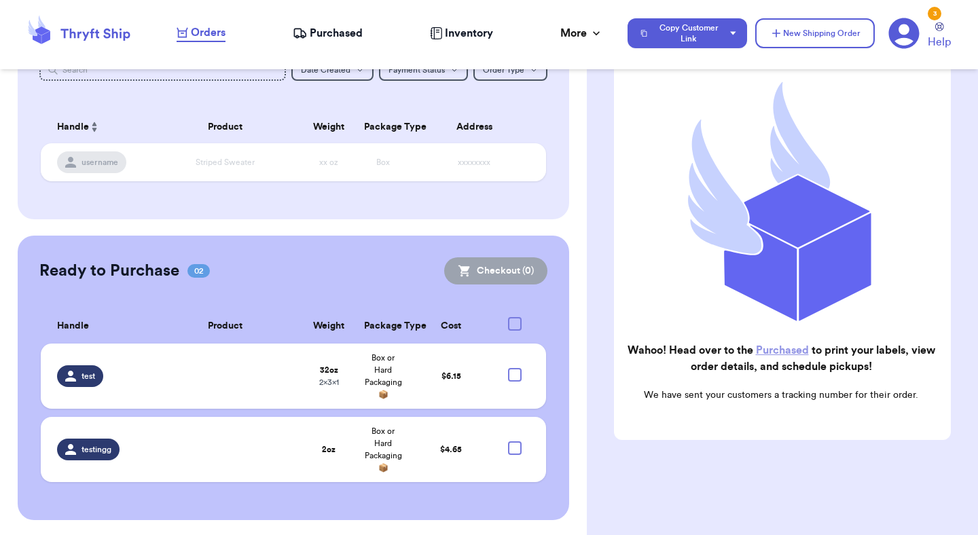 This screenshot has height=535, width=978. I want to click on span: Purchased, so click(336, 33).